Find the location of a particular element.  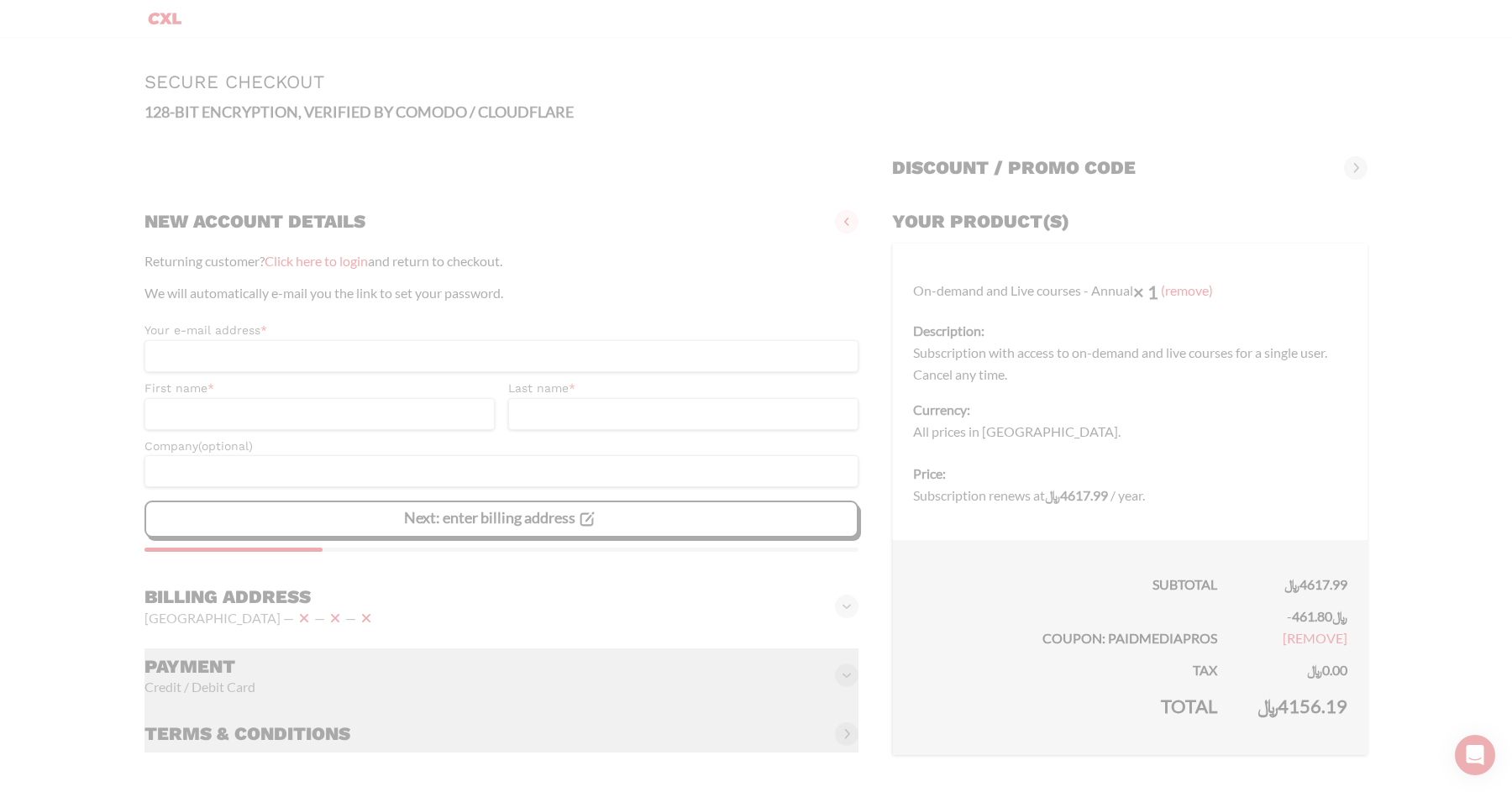

label: Your e-mail address is located at coordinates (502, 330).